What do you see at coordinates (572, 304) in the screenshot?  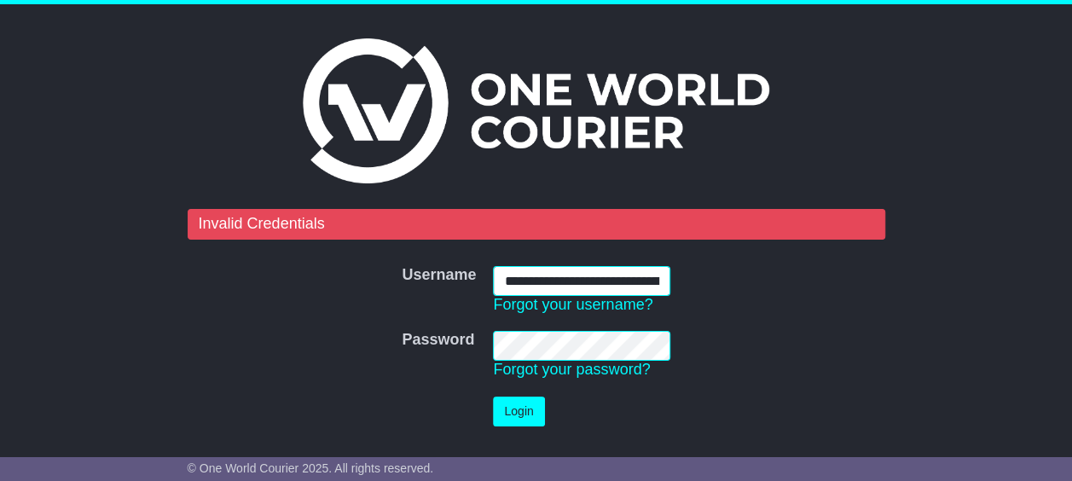 I see `a: Forgot your username?` at bounding box center [572, 304].